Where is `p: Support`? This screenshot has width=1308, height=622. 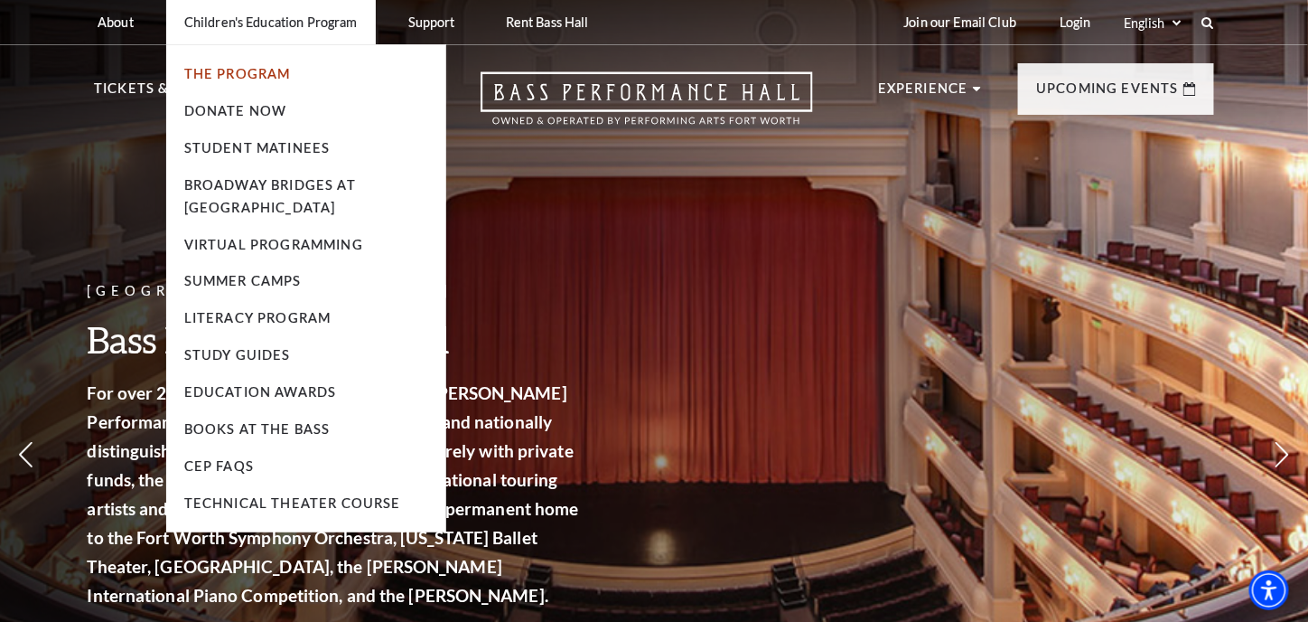 p: Support is located at coordinates (432, 22).